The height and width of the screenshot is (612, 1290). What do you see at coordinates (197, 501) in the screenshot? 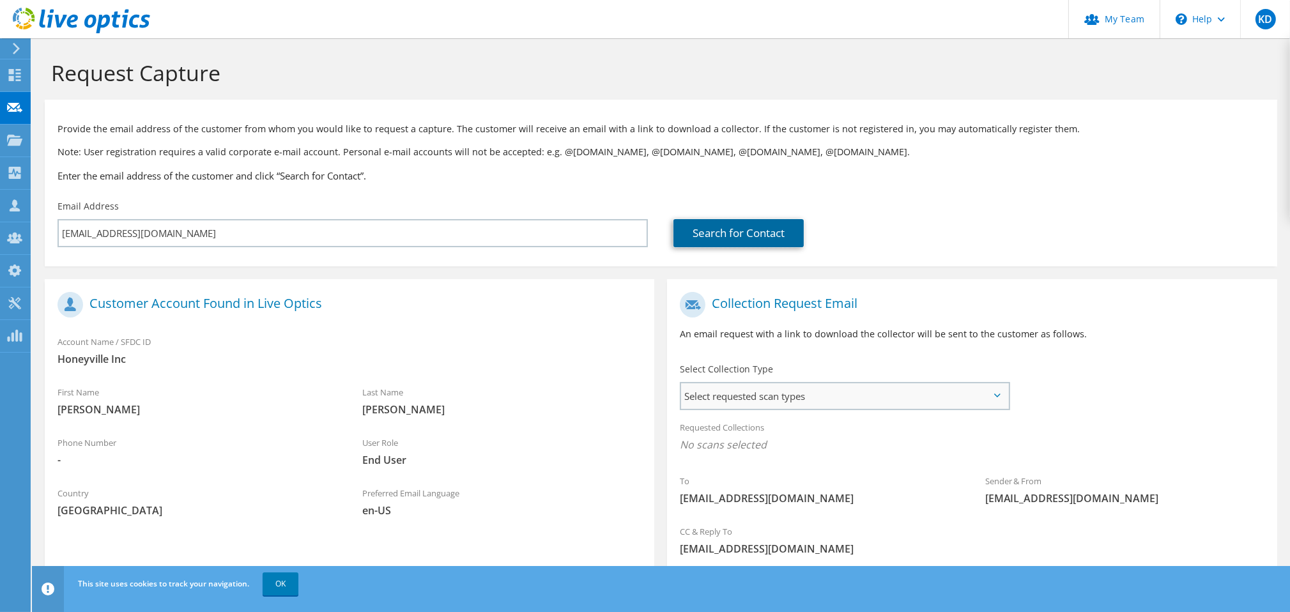
I see `div: Country` at bounding box center [197, 501].